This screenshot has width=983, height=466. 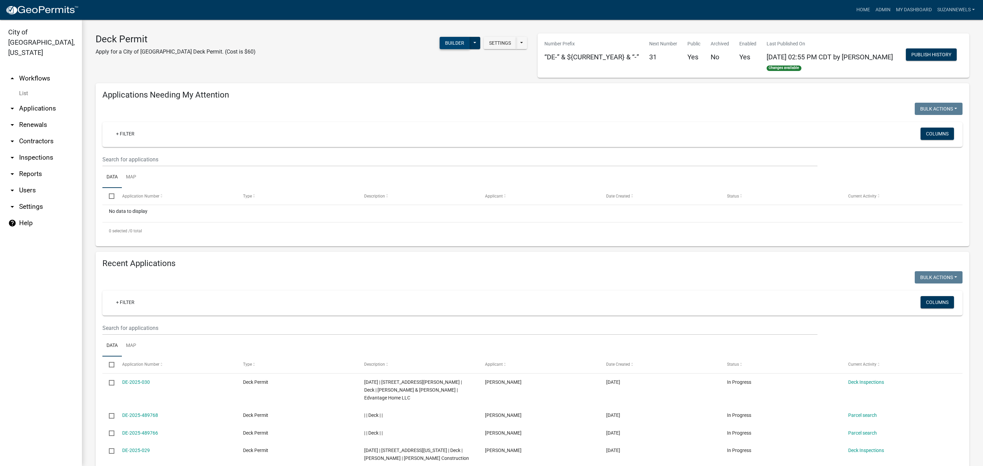 What do you see at coordinates (140, 415) in the screenshot?
I see `a: DE-2025-489768` at bounding box center [140, 415].